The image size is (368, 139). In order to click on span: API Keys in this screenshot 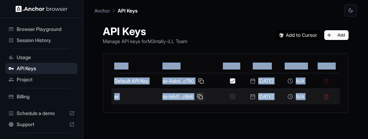, I will do `click(46, 68)`.